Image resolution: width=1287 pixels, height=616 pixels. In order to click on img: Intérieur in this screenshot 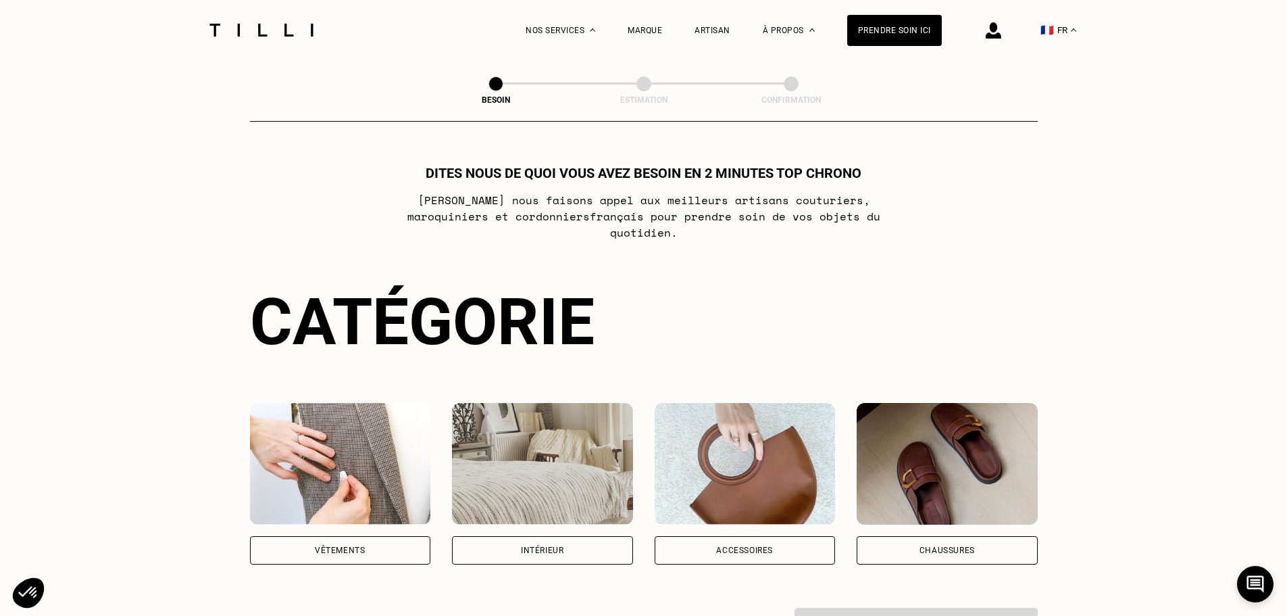, I will do `click(543, 464)`.